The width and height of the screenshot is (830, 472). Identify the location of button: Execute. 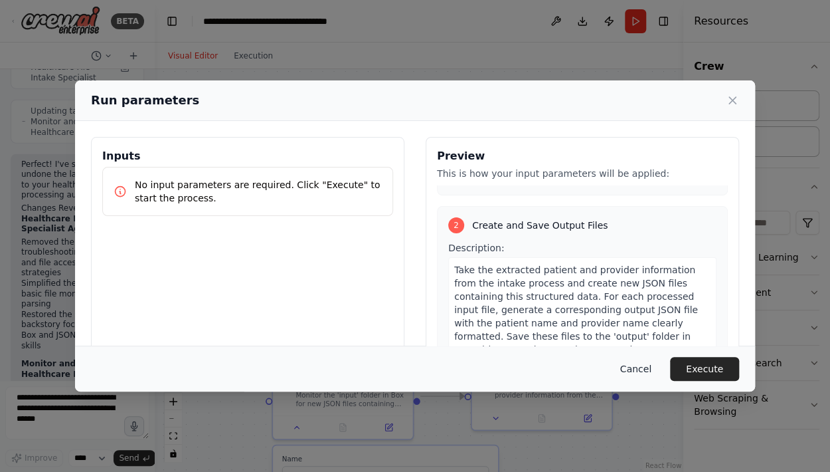
(705, 369).